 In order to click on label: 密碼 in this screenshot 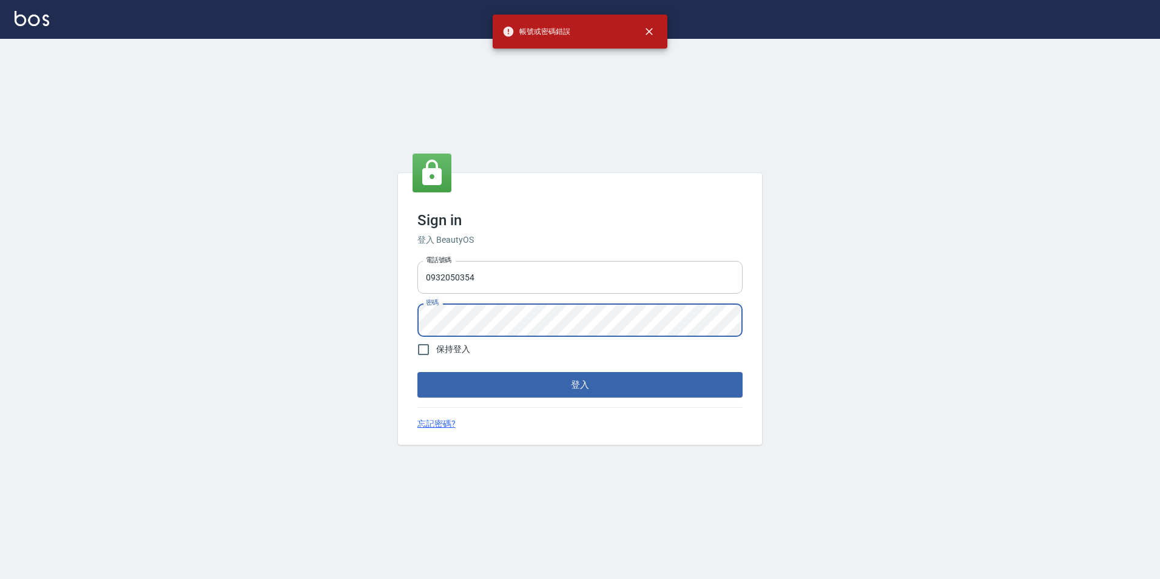, I will do `click(432, 302)`.